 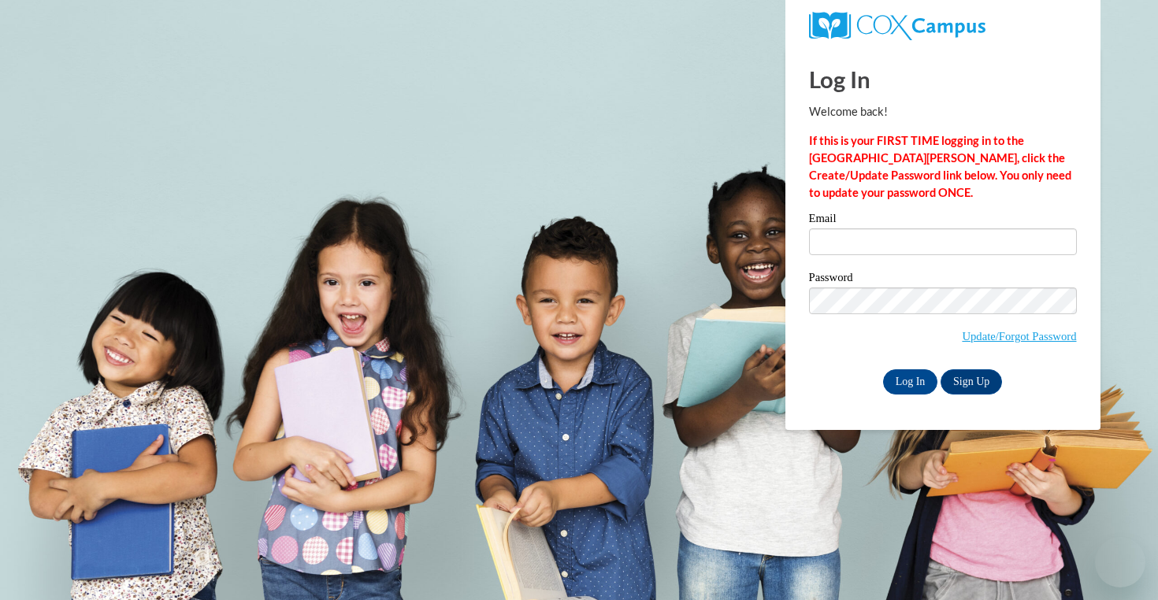 I want to click on img: COX Campus, so click(x=898, y=26).